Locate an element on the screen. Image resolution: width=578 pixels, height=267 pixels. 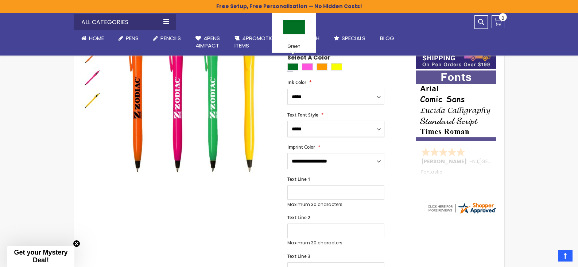
a: Blog is located at coordinates (387, 38).